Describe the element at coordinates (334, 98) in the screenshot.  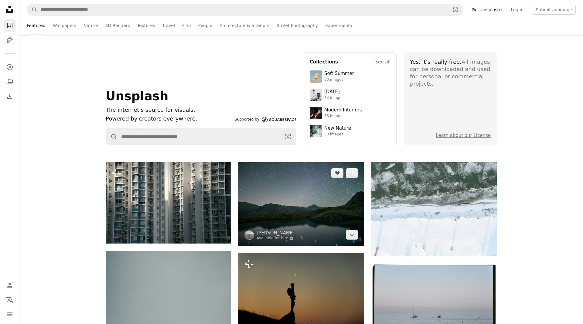
I see `div: 34 images` at that location.